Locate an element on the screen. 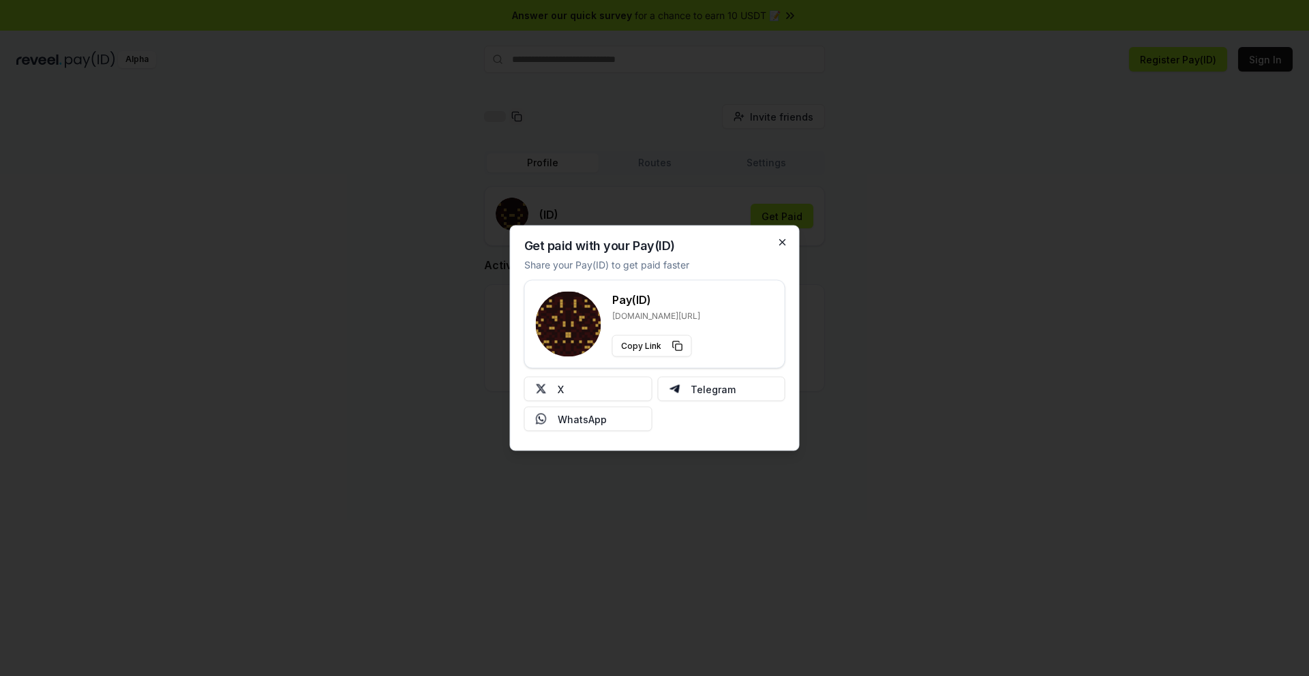 This screenshot has width=1309, height=676. h2: Get paid with your Pay(ID) is located at coordinates (599, 246).